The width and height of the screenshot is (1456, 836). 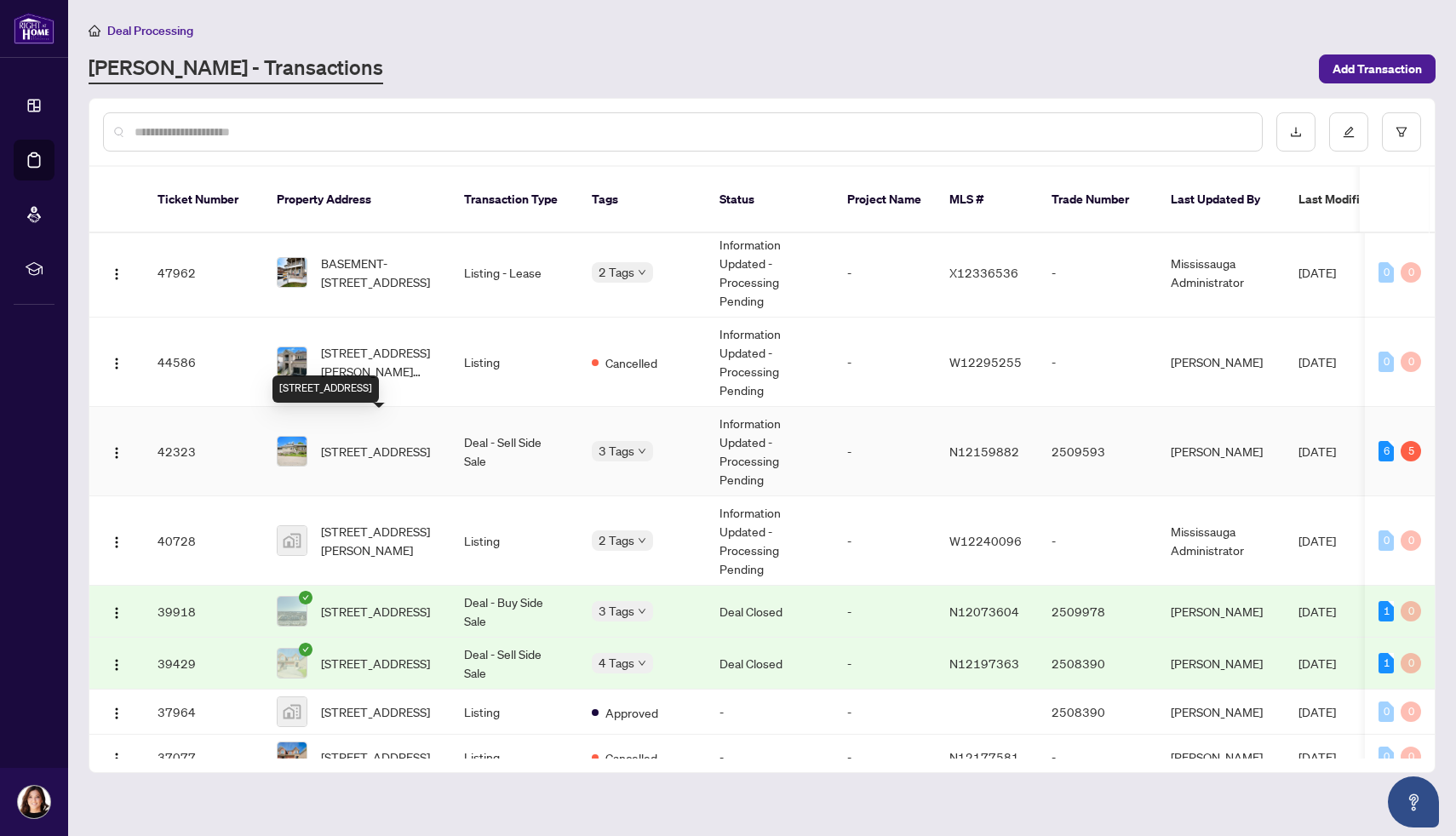 I want to click on span: home, so click(x=94, y=30).